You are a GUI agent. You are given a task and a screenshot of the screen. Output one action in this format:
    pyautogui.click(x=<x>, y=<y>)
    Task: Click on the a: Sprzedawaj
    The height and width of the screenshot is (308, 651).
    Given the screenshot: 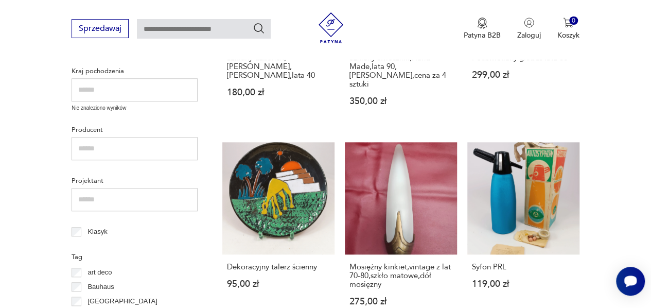 What is the action you would take?
    pyautogui.click(x=100, y=29)
    